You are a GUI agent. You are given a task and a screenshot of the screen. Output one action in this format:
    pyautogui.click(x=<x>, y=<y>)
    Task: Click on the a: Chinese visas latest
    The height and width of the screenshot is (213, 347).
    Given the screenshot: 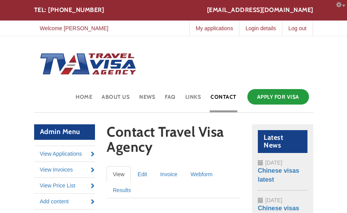 What is the action you would take?
    pyautogui.click(x=279, y=175)
    